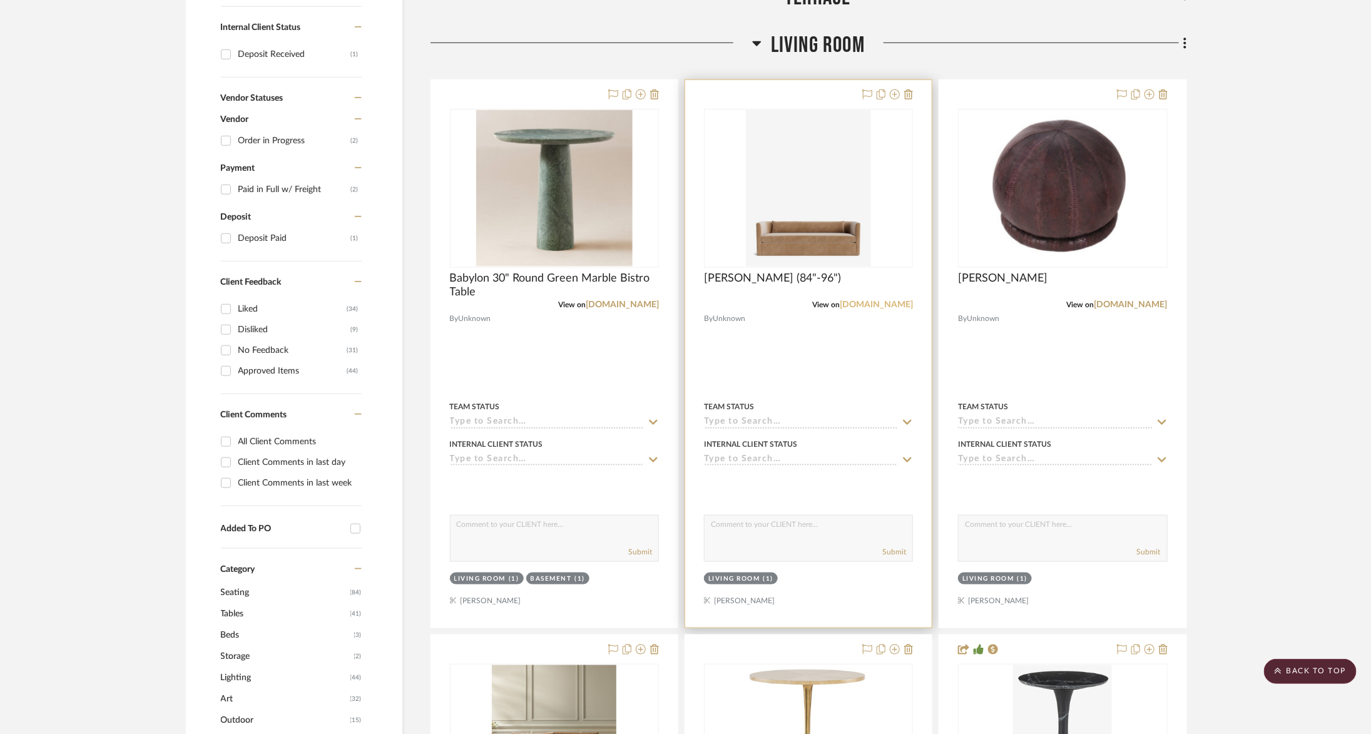 This screenshot has width=1371, height=734. Describe the element at coordinates (353, 371) in the screenshot. I see `div: (44)` at that location.